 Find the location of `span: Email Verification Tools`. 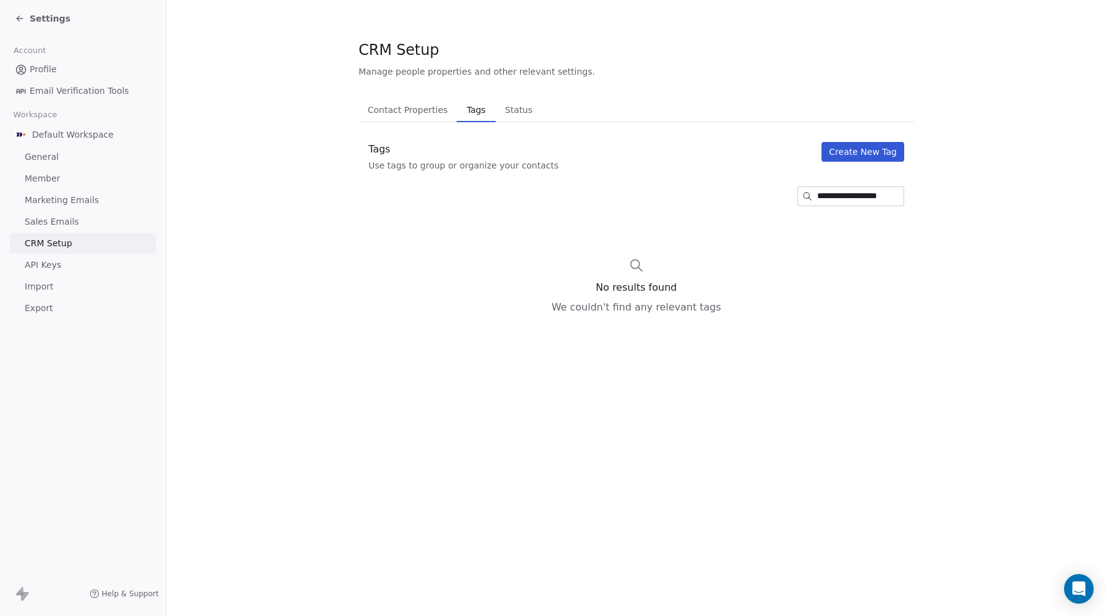

span: Email Verification Tools is located at coordinates (79, 91).